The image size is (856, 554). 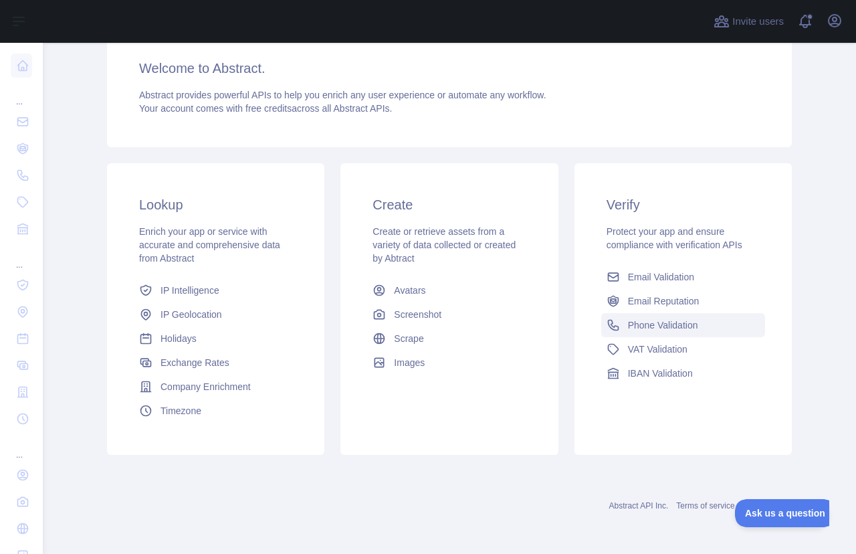 What do you see at coordinates (449, 205) in the screenshot?
I see `h3: Create` at bounding box center [449, 205].